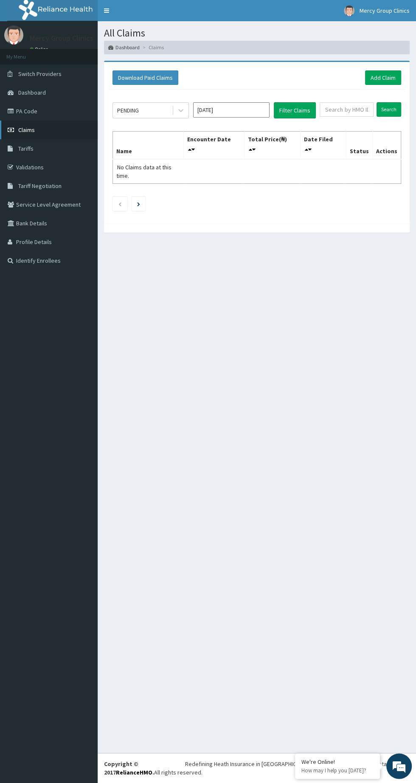 The width and height of the screenshot is (416, 783). Describe the element at coordinates (120, 204) in the screenshot. I see `a: Previous page` at that location.